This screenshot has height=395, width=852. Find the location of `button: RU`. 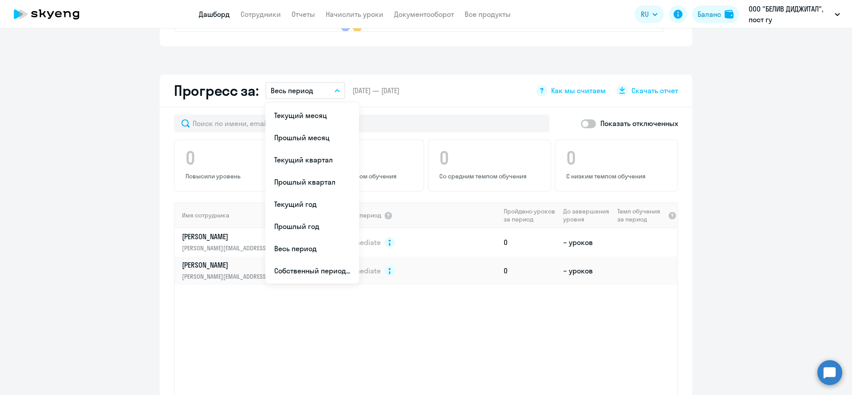

button: RU is located at coordinates (649, 14).